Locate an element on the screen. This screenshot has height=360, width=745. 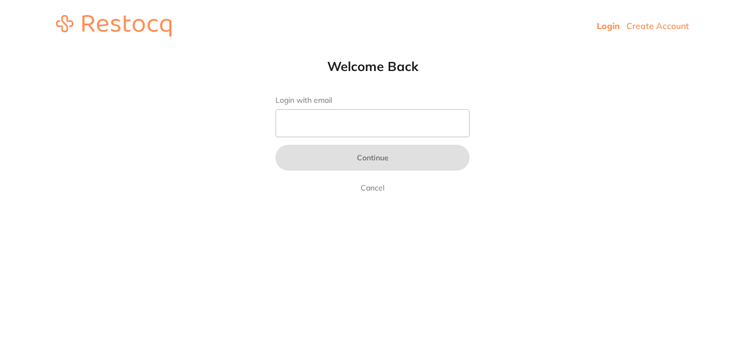
button: Continue is located at coordinates (372, 158).